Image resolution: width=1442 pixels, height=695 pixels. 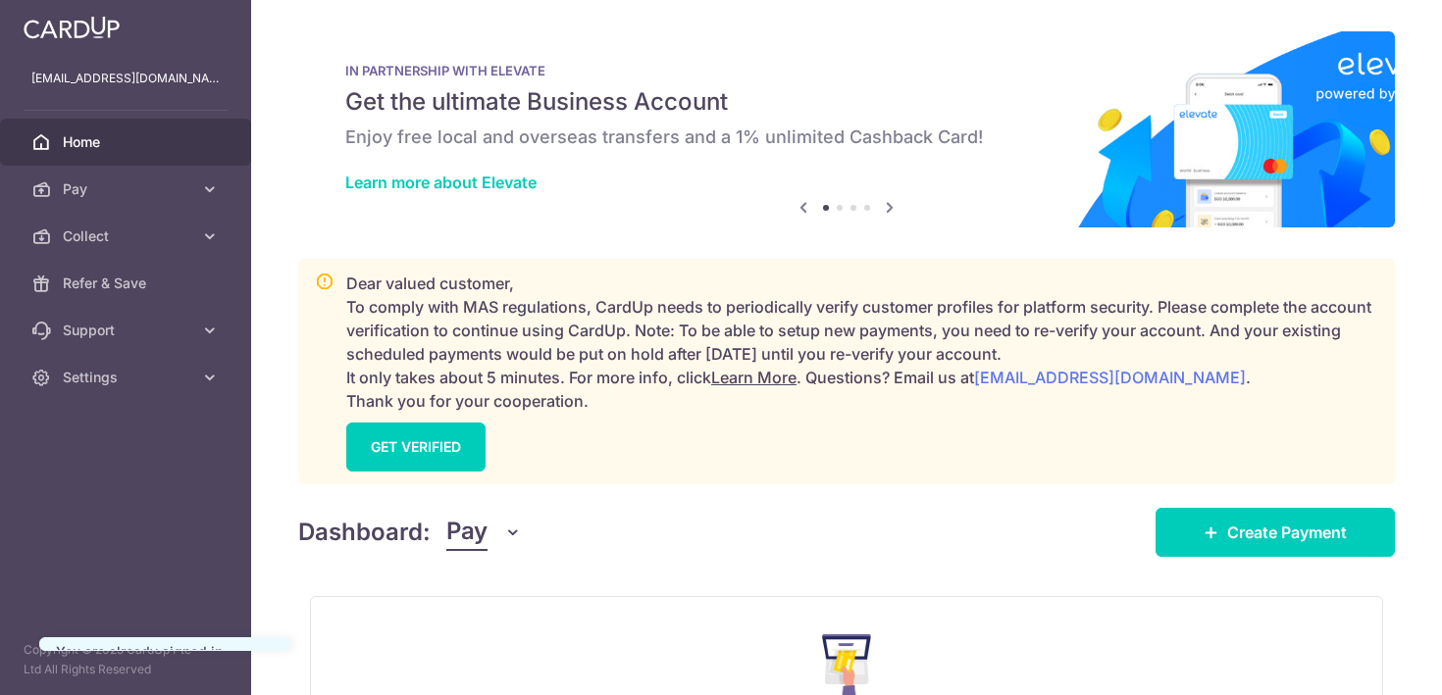 What do you see at coordinates (416, 447) in the screenshot?
I see `a: GET VERIFIED` at bounding box center [416, 447].